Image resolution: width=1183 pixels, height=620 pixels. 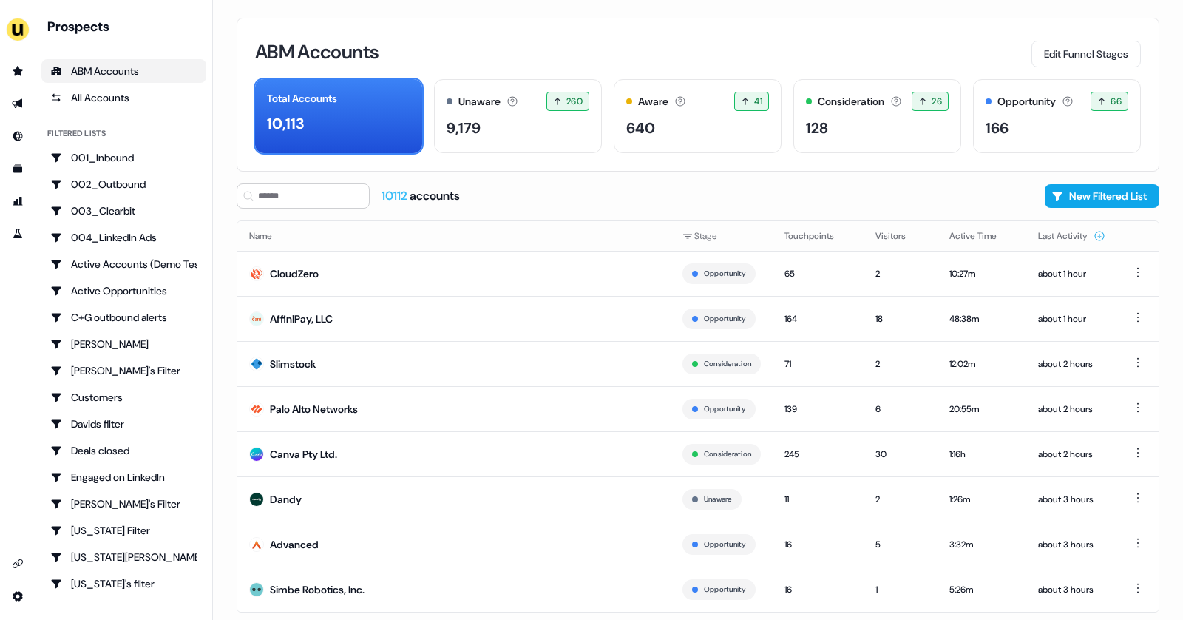 What do you see at coordinates (901, 544) in the screenshot?
I see `div: 5` at bounding box center [901, 544].